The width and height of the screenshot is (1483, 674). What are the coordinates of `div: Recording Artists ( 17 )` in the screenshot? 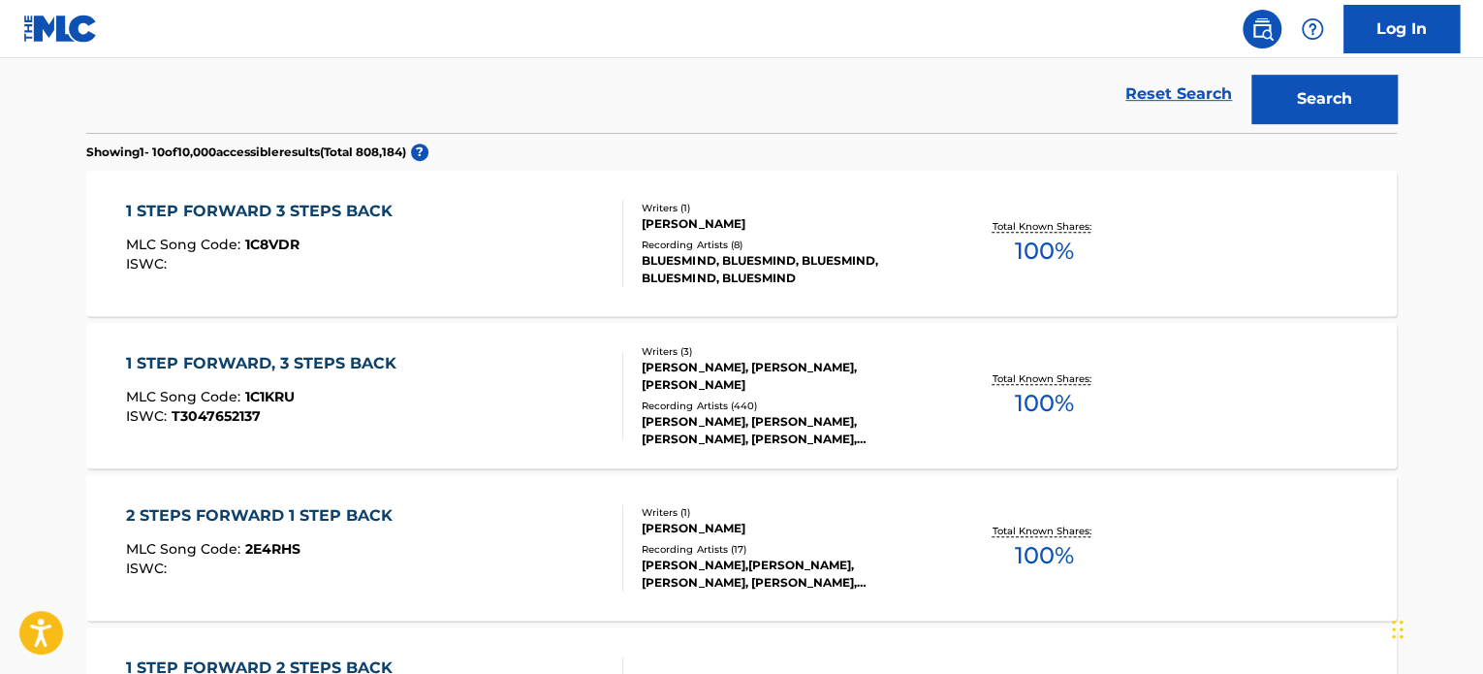 It's located at (788, 549).